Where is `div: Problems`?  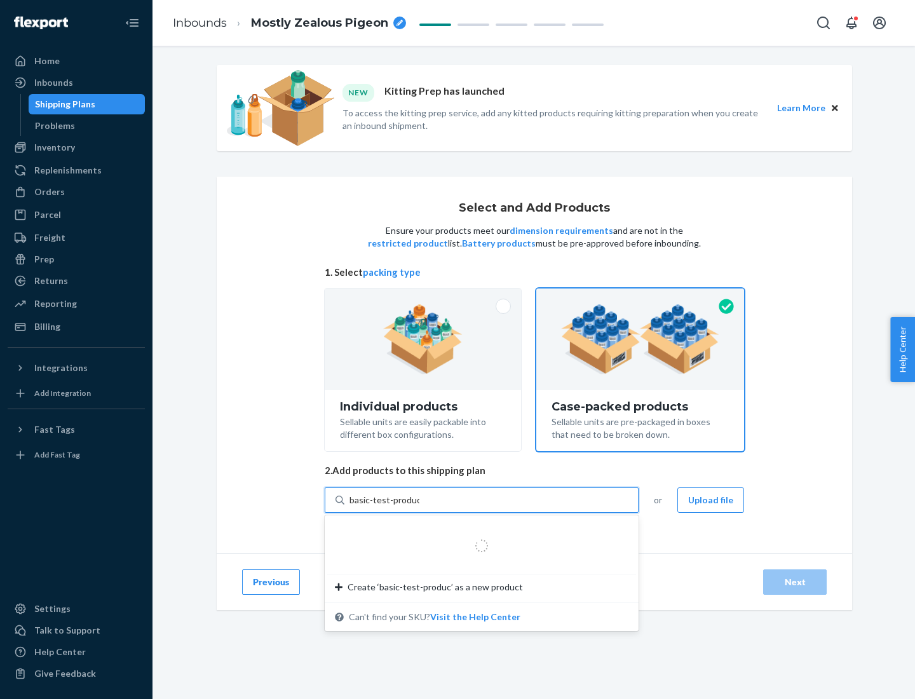
div: Problems is located at coordinates (55, 126).